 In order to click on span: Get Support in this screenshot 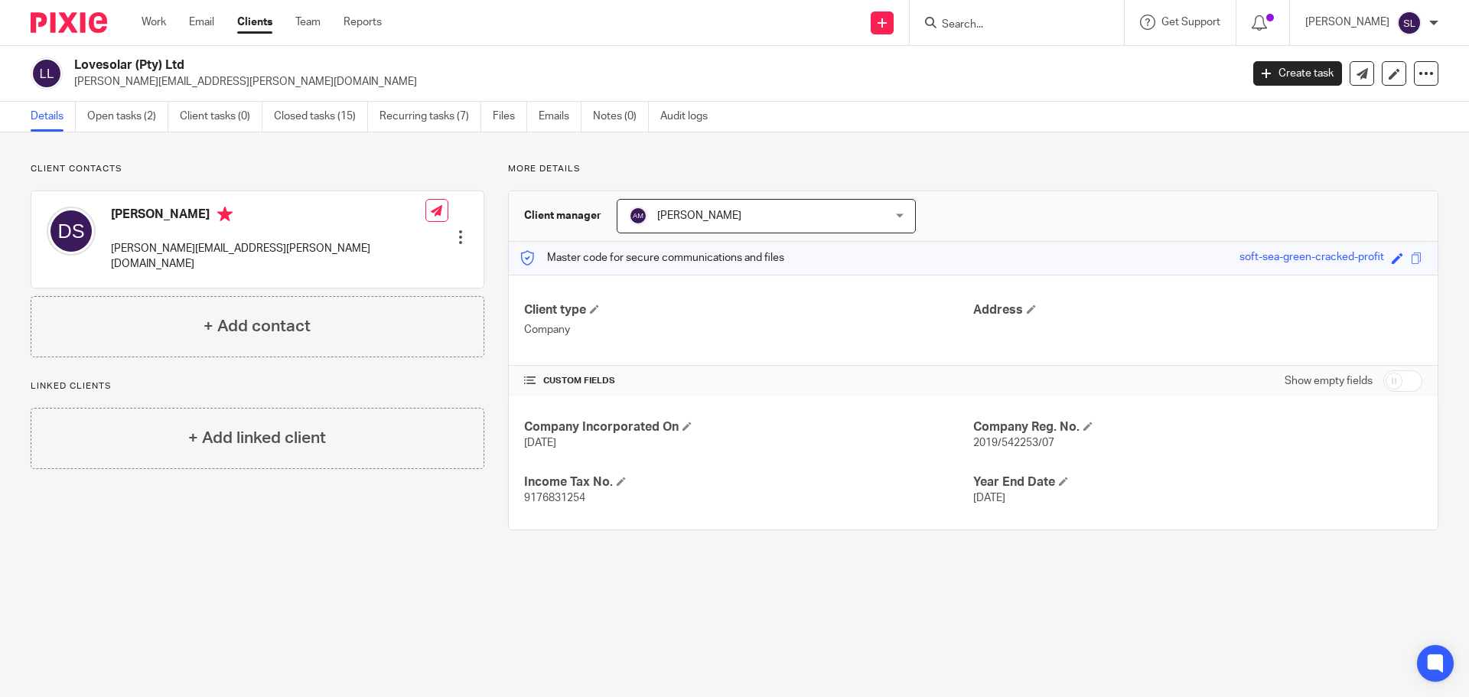, I will do `click(1191, 22)`.